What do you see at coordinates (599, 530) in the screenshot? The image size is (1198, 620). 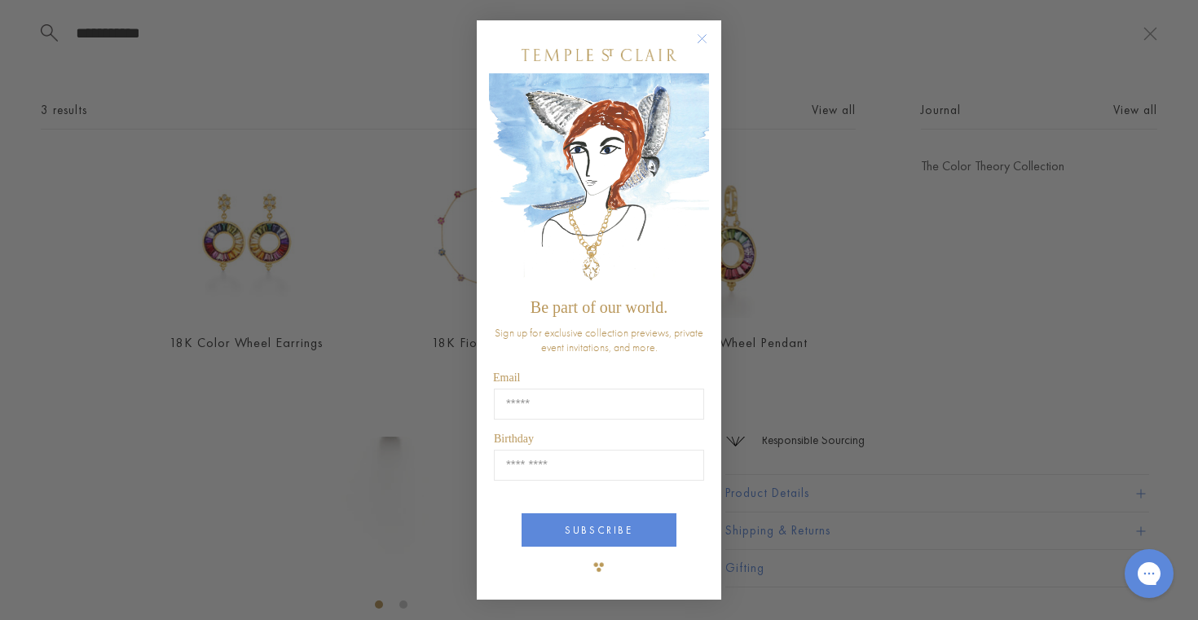 I see `button: SUBSCRIBE` at bounding box center [599, 530].